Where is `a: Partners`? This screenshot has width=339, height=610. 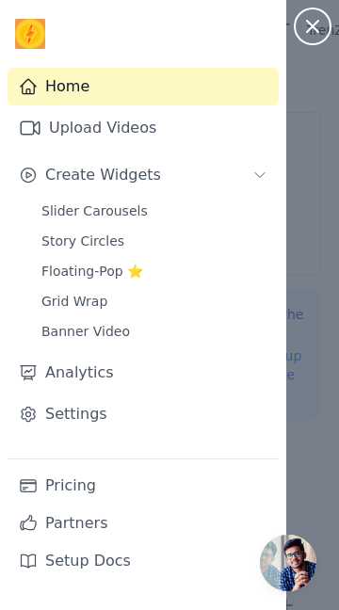 a: Partners is located at coordinates (143, 524).